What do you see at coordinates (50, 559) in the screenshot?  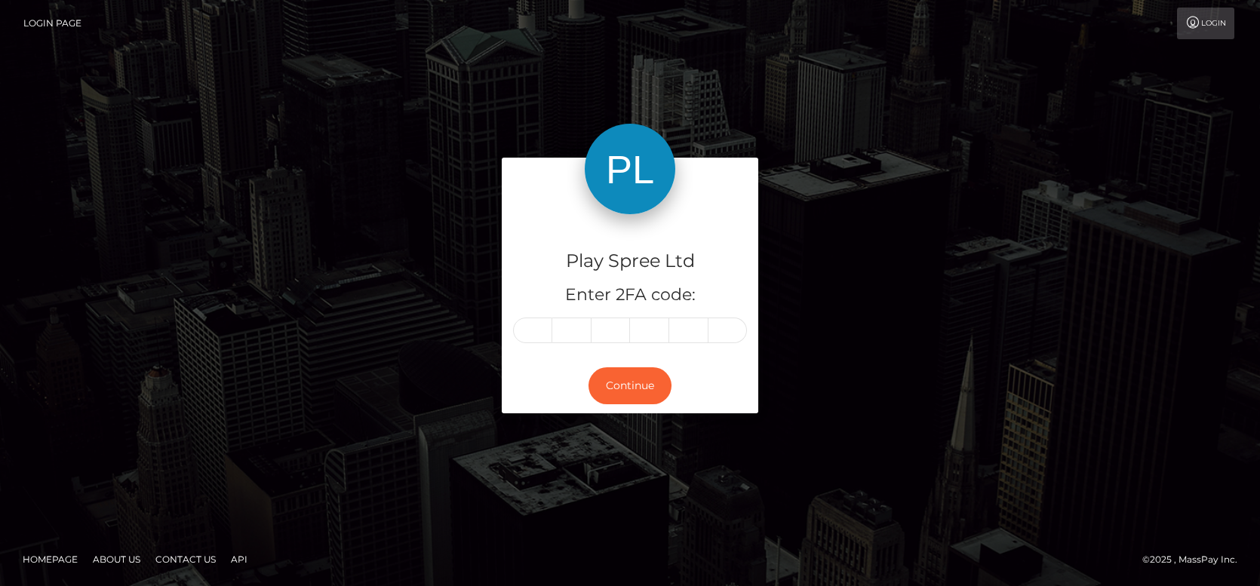 I see `a: Homepage` at bounding box center [50, 559].